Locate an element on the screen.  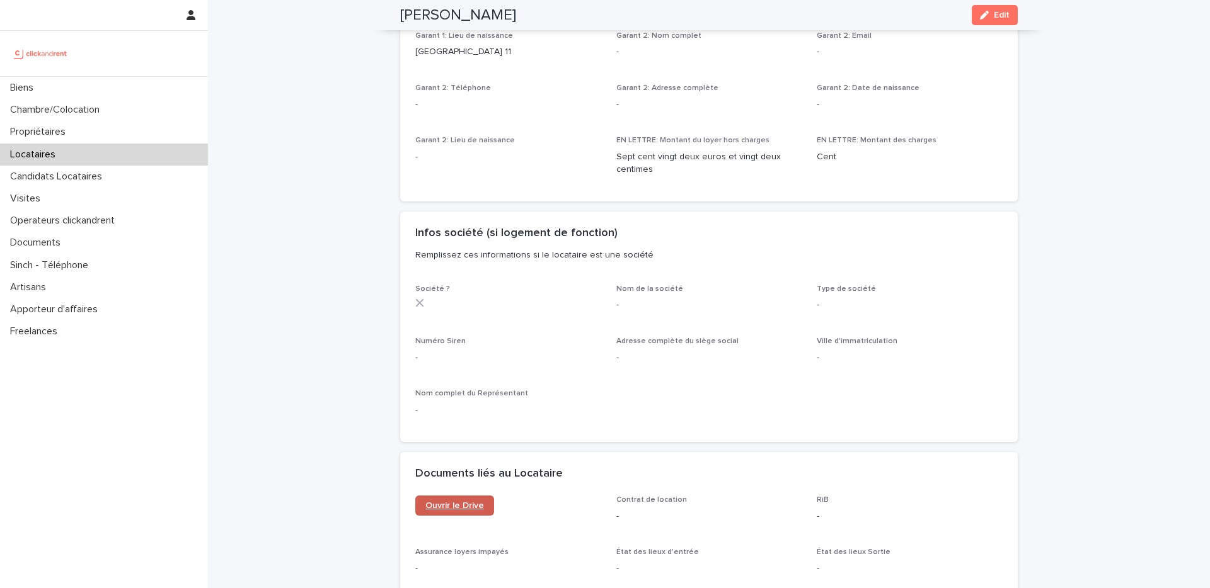
p: Remplissez ces informations si le locataire est une société is located at coordinates (706, 255).